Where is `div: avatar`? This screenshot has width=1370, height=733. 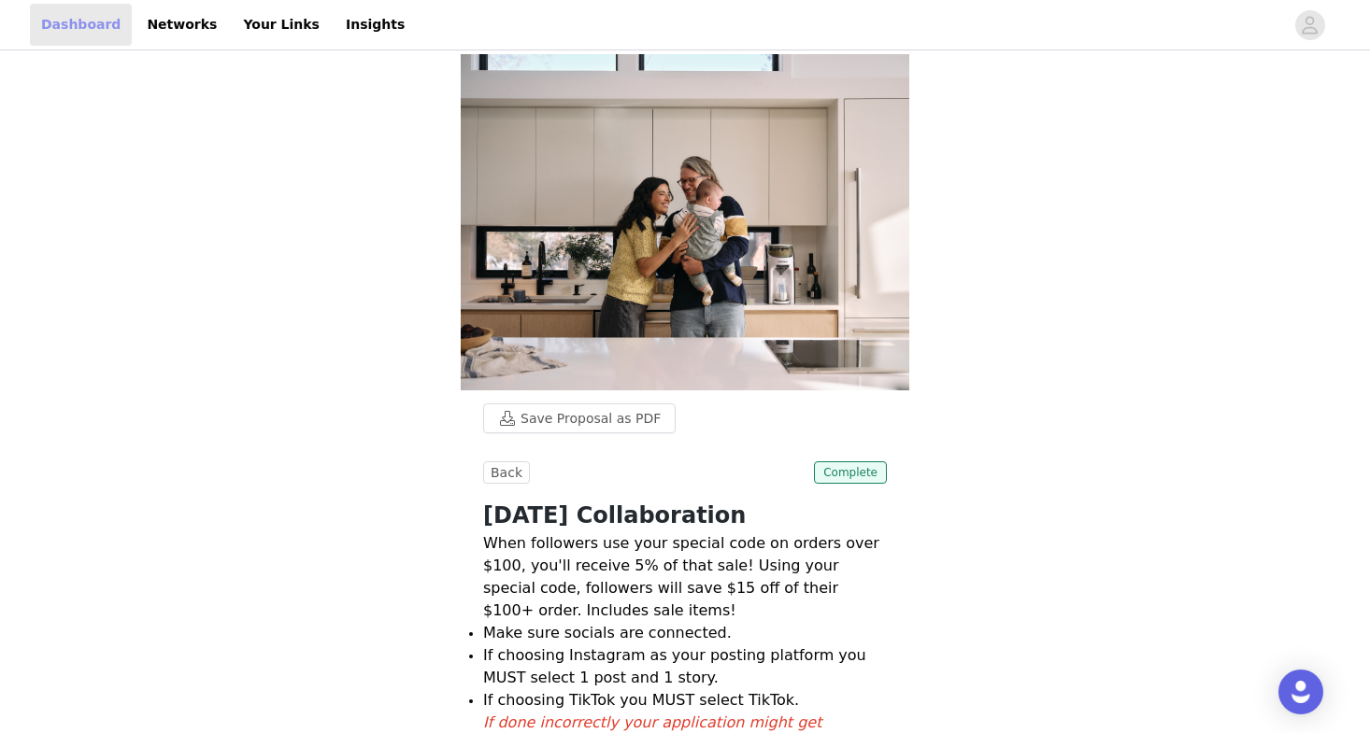
div: avatar is located at coordinates (1309, 25).